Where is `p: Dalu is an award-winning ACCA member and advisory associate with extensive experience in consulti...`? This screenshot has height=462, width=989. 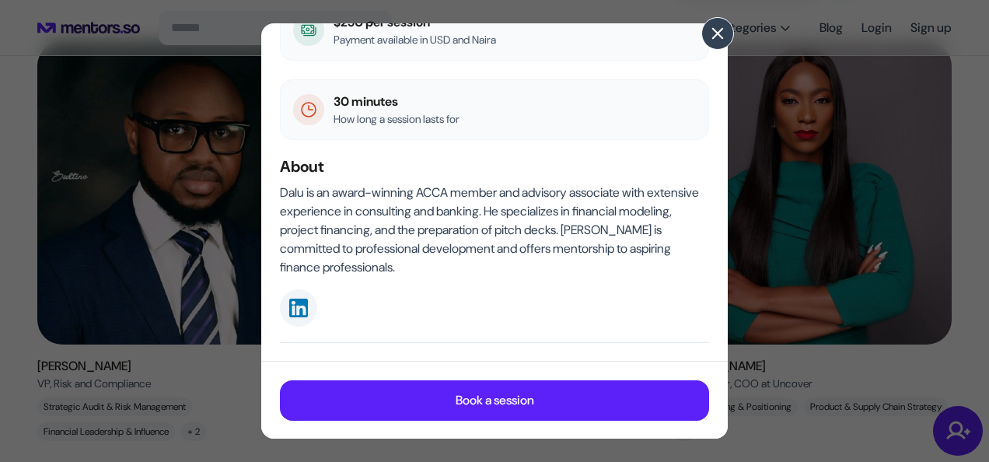 p: Dalu is an award-winning ACCA member and advisory associate with extensive experience in consulti... is located at coordinates (494, 230).